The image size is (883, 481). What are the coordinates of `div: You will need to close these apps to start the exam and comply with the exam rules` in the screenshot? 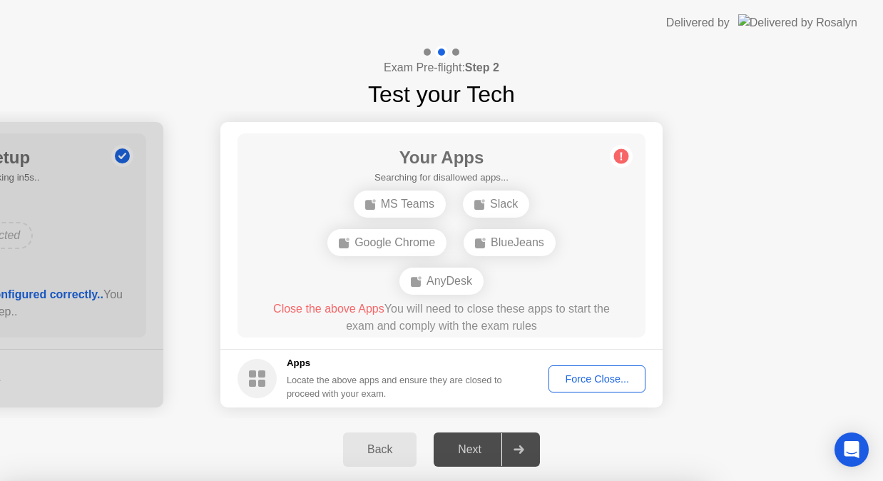 It's located at (442, 318).